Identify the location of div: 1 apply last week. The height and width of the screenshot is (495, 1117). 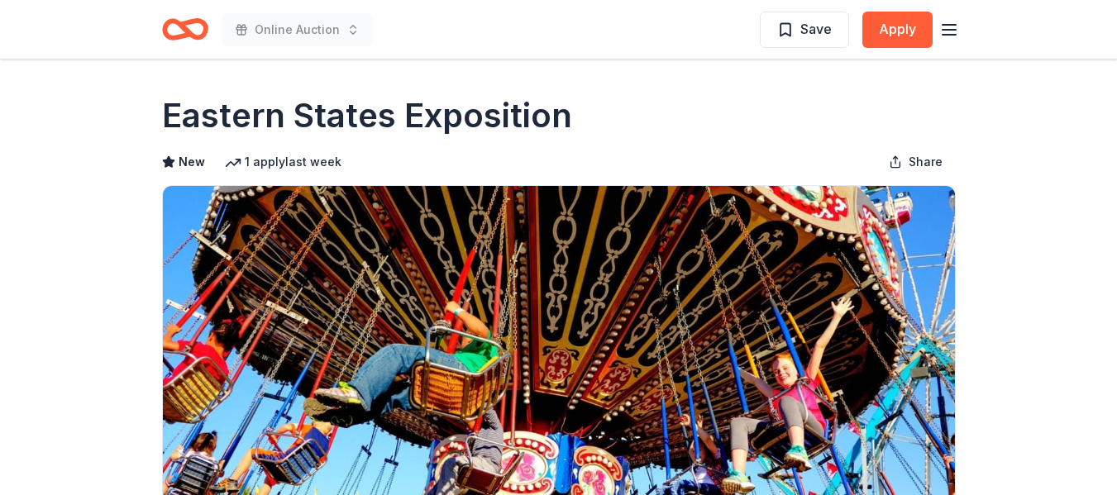
(283, 162).